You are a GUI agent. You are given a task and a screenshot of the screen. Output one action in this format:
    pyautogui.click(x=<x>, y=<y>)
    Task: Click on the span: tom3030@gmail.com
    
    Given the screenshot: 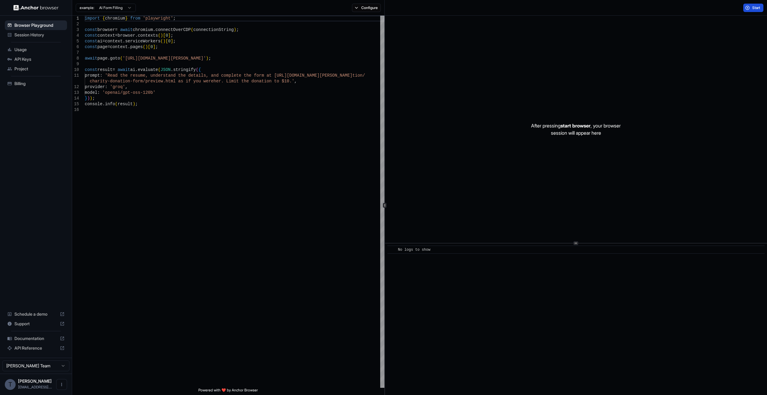 What is the action you would take?
    pyautogui.click(x=35, y=387)
    